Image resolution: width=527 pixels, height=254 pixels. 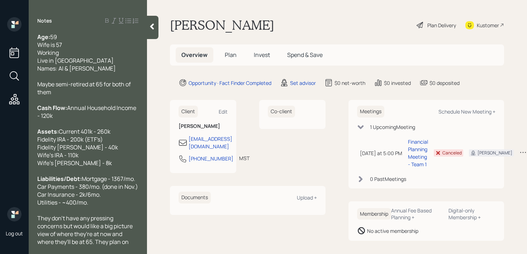 I want to click on div: Edit, so click(x=223, y=111).